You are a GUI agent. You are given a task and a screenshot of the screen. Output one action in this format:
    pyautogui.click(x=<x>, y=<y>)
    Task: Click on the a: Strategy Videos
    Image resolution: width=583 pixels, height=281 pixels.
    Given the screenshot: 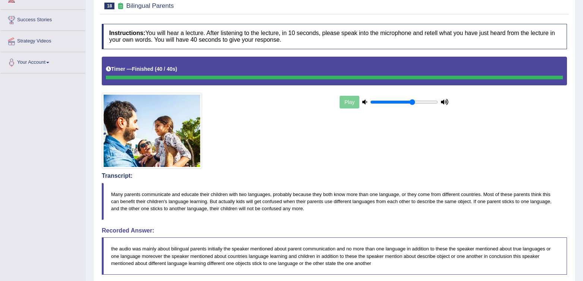 What is the action you would take?
    pyautogui.click(x=43, y=40)
    